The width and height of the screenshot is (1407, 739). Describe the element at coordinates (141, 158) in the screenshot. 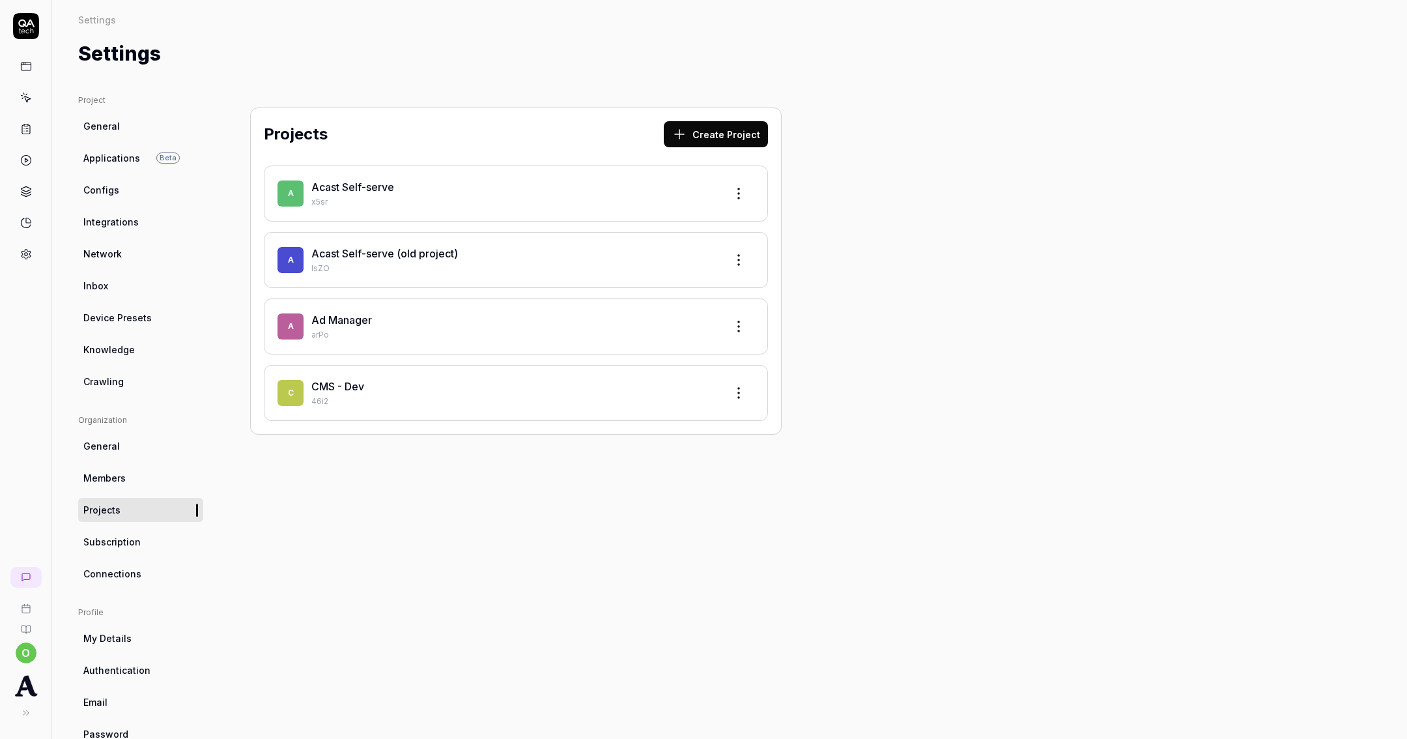

I see `a: ApplicationsBeta` at that location.